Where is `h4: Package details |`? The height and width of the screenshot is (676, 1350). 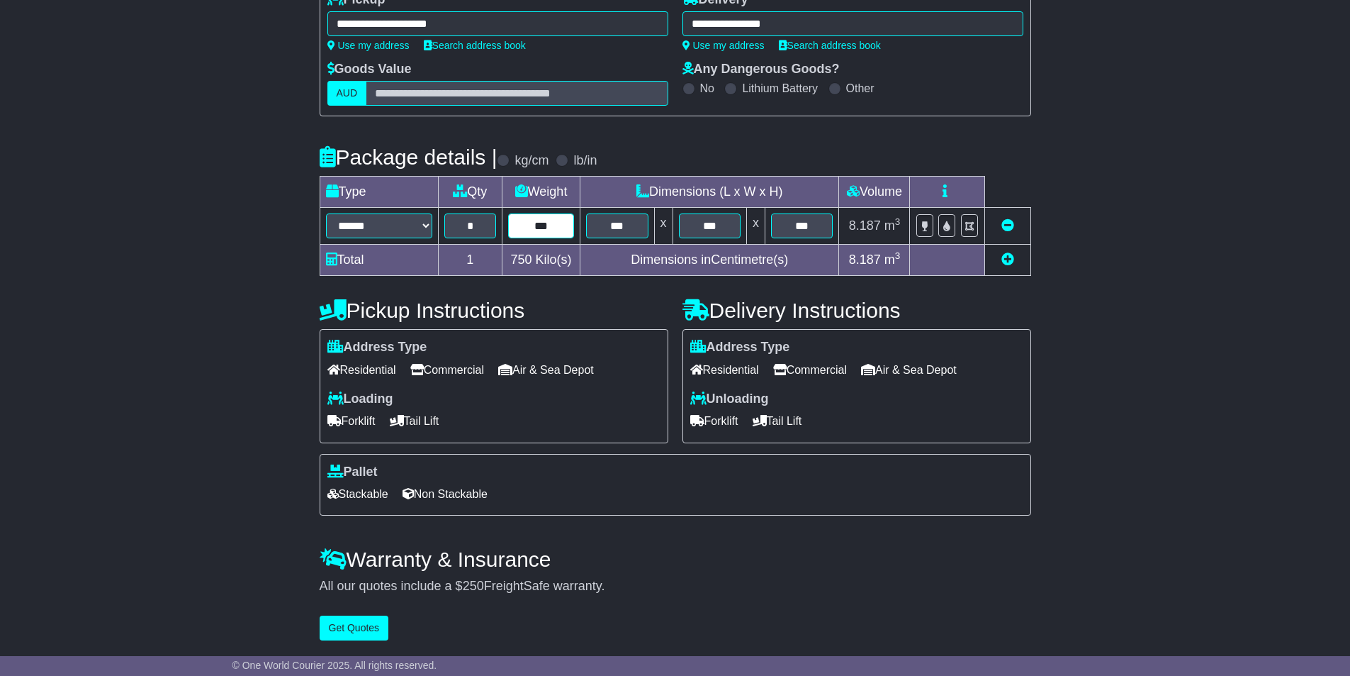
h4: Package details | is located at coordinates (408, 157).